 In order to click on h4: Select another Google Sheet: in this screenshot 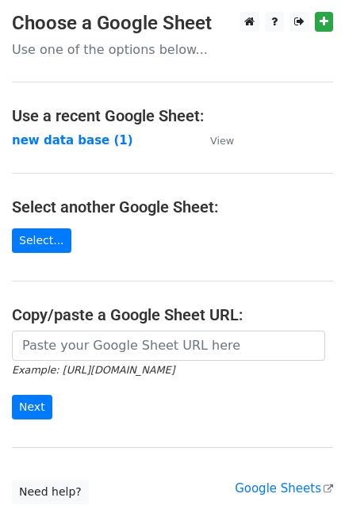, I will do `click(172, 207)`.